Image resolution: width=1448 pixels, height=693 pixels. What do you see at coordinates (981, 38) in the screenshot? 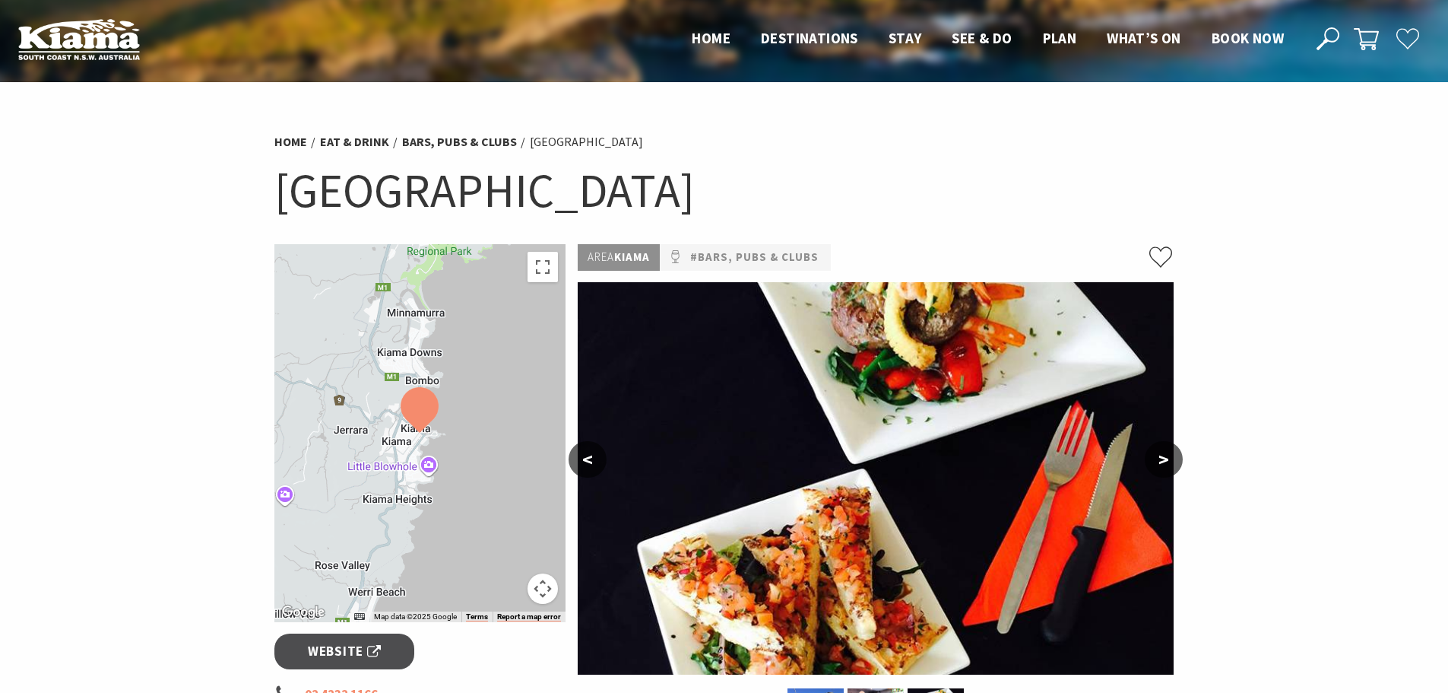
I see `span: See & Do` at bounding box center [981, 38].